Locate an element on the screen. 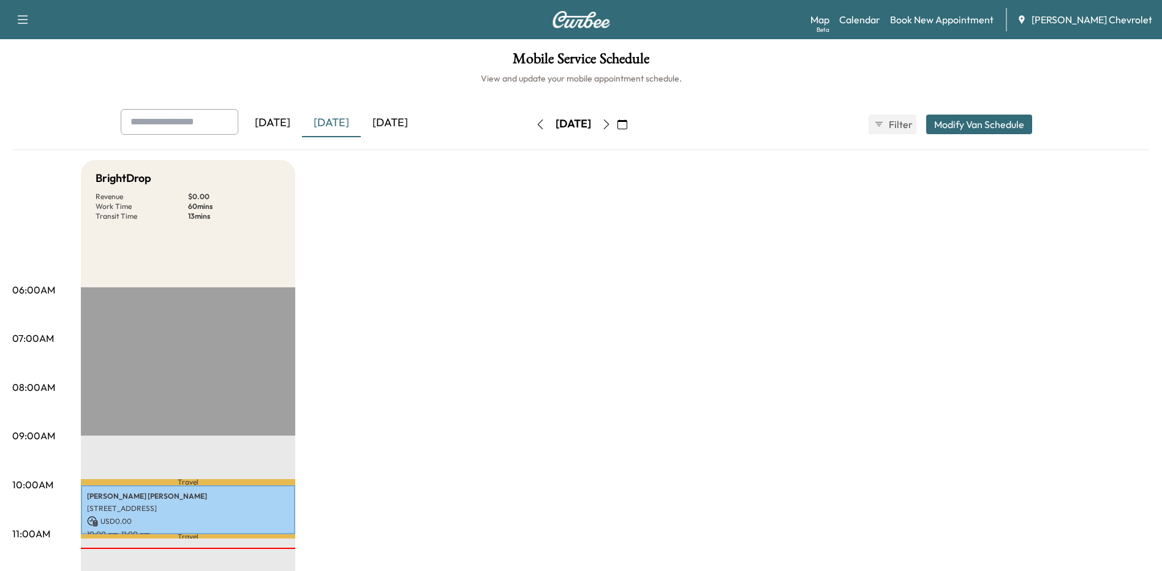 The width and height of the screenshot is (1162, 571). a: MapBeta is located at coordinates (819, 20).